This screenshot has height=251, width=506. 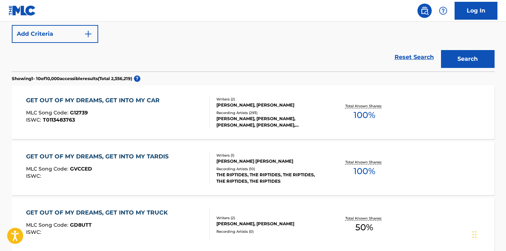 I want to click on div: Recording Artists ( 10 ), so click(x=270, y=168).